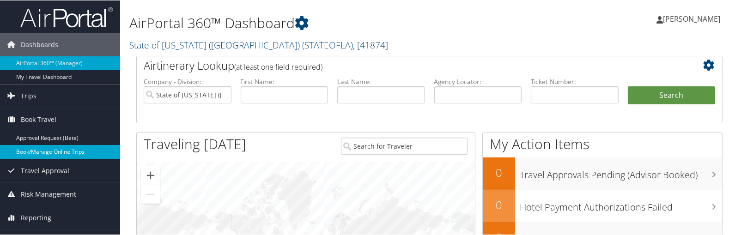  Describe the element at coordinates (603, 144) in the screenshot. I see `h1: My Action Items` at that location.